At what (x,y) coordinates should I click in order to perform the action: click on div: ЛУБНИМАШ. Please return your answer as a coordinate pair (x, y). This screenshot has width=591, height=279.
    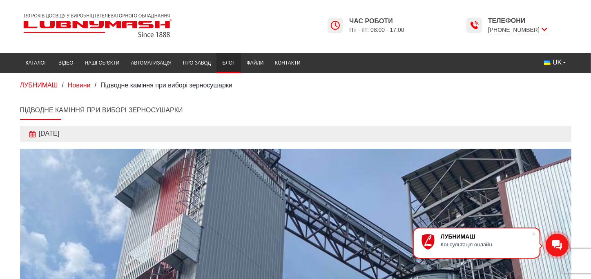
    Looking at the image, I should click on (486, 237).